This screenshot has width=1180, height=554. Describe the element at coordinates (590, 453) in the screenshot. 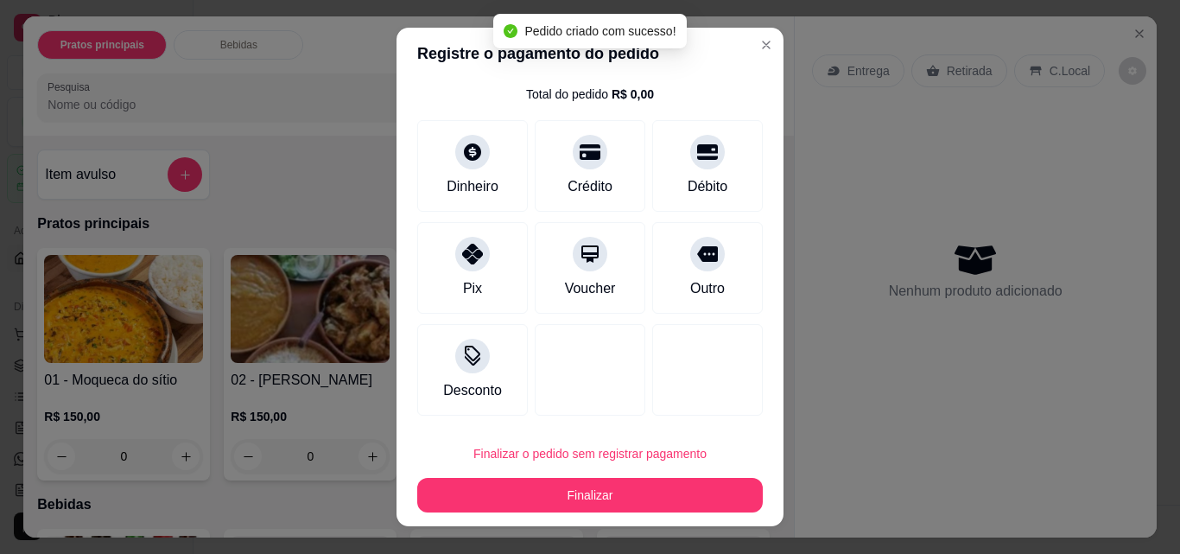

I see `button: Finalizar o pedido sem registrar pagamento` at that location.